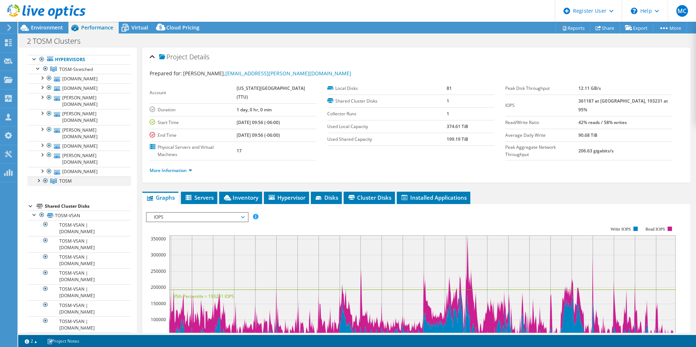 The width and height of the screenshot is (696, 347). I want to click on b: 42% reads / 58% writes, so click(602, 122).